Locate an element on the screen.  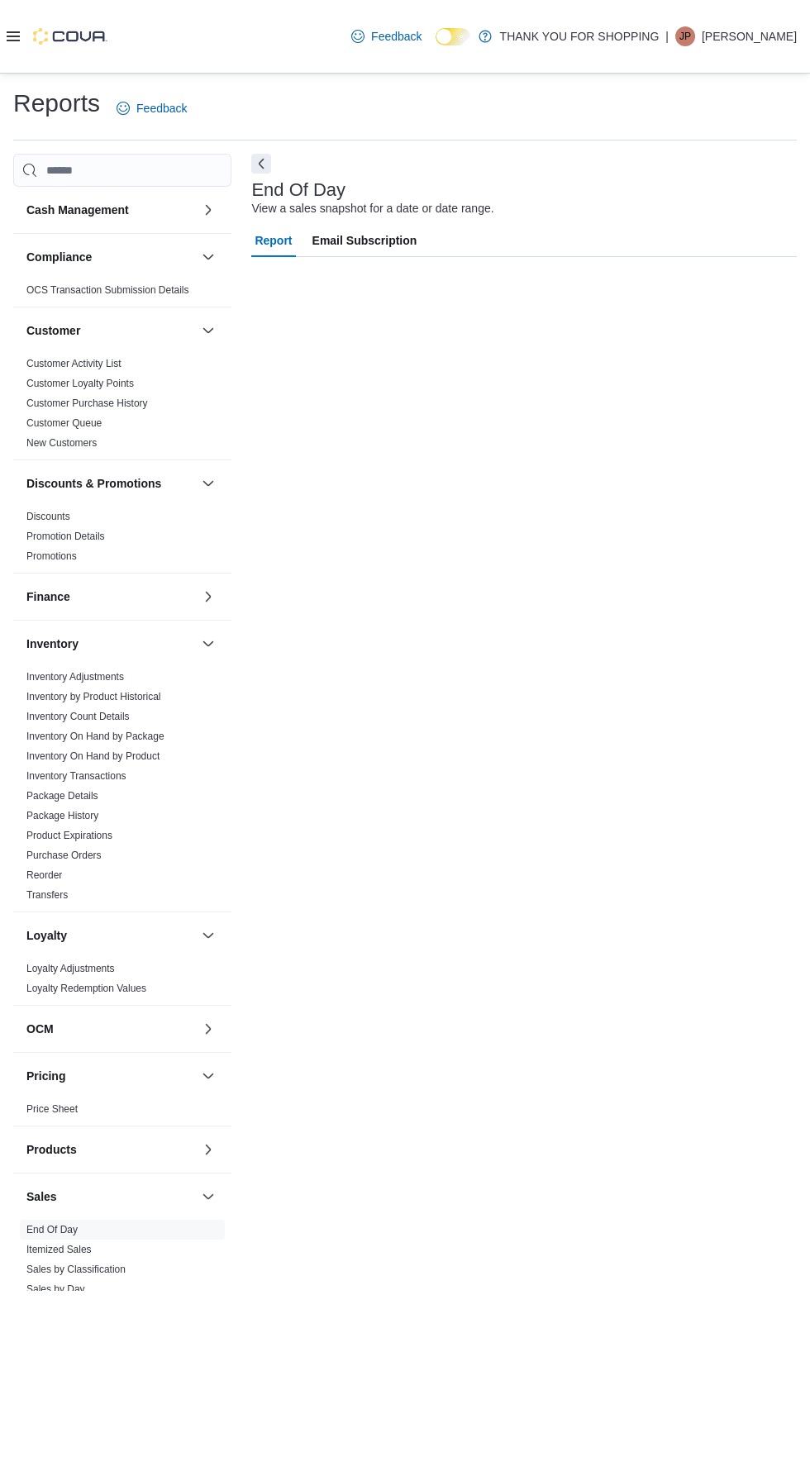
span: Reorder is located at coordinates (44, 875).